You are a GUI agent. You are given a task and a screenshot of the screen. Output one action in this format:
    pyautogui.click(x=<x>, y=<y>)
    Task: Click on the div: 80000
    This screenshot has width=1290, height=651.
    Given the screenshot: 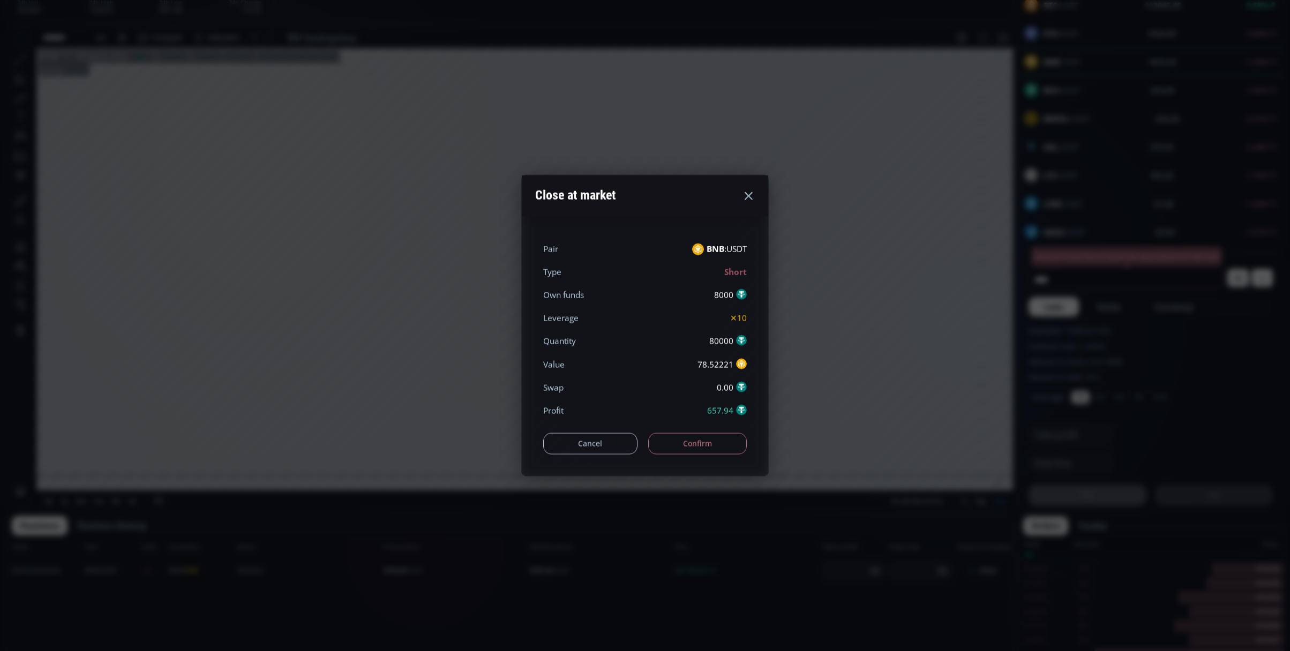 What is the action you would take?
    pyautogui.click(x=728, y=341)
    